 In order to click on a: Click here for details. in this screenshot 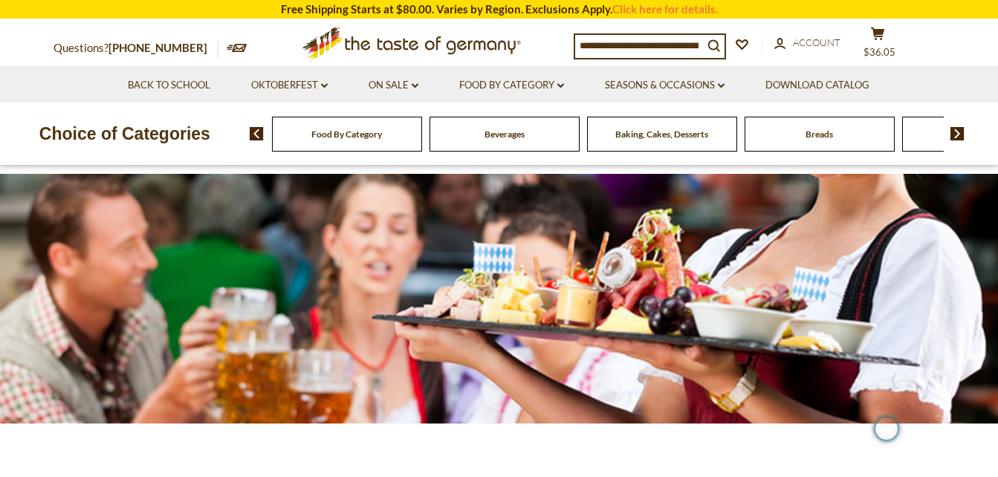, I will do `click(665, 9)`.